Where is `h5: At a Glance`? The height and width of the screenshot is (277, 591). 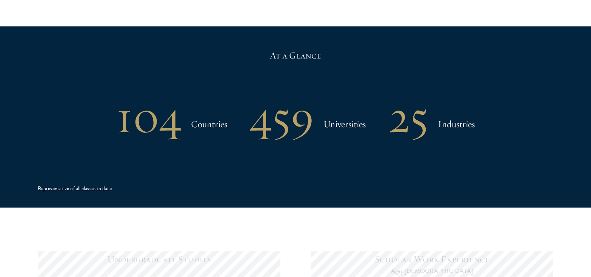
h5: At a Glance is located at coordinates (296, 56).